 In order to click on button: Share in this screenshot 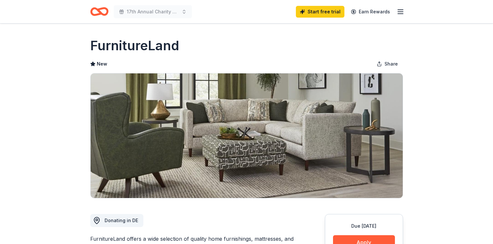, I will do `click(387, 64)`.